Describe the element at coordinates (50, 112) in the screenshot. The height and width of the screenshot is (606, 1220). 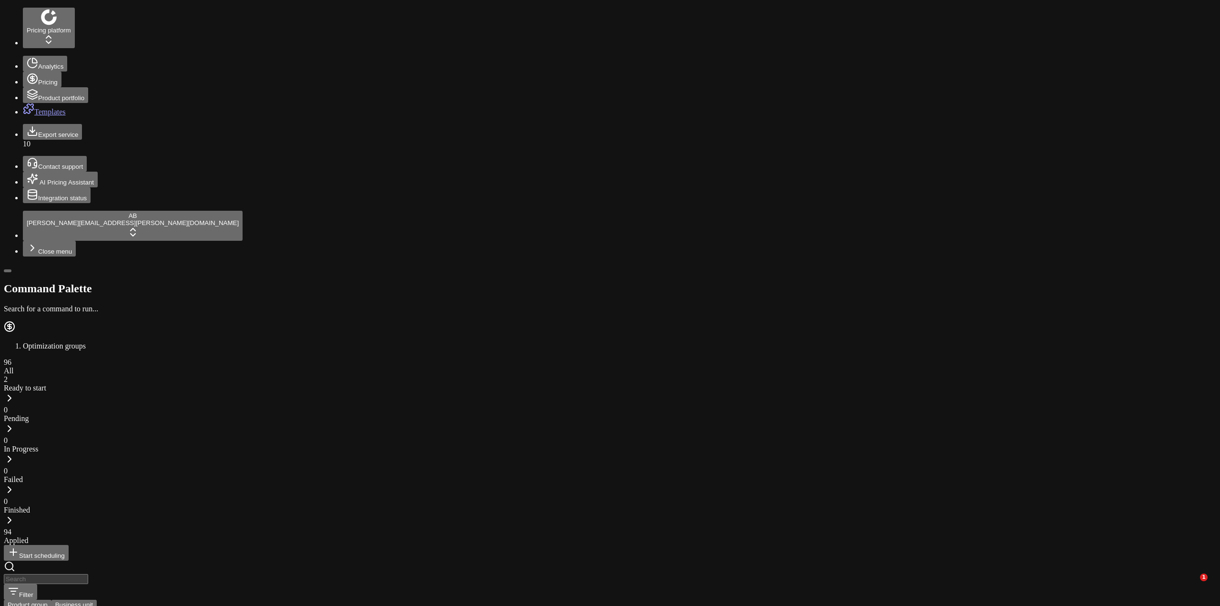
I see `span: Templates` at that location.